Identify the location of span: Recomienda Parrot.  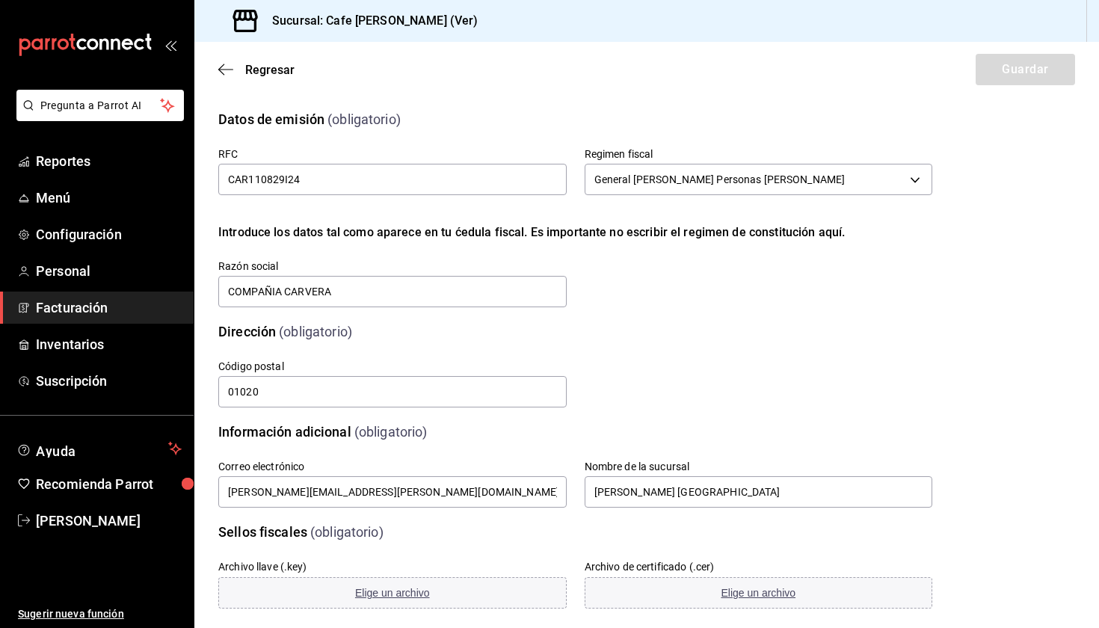
(108, 484).